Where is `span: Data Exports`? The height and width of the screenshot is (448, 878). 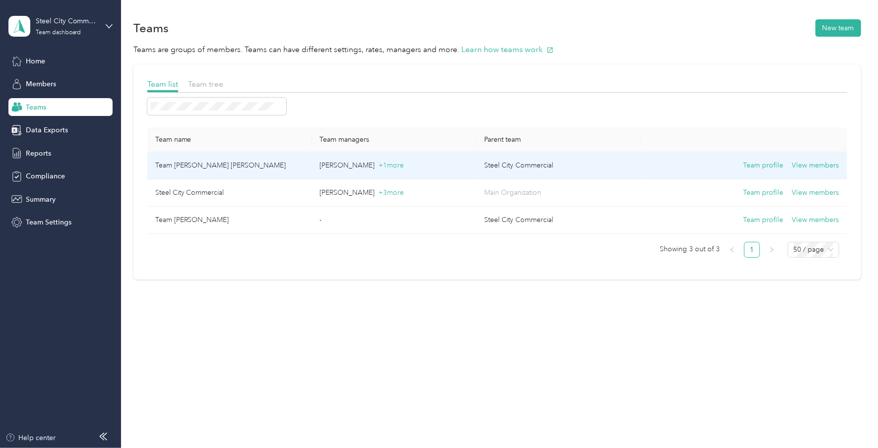 span: Data Exports is located at coordinates (47, 130).